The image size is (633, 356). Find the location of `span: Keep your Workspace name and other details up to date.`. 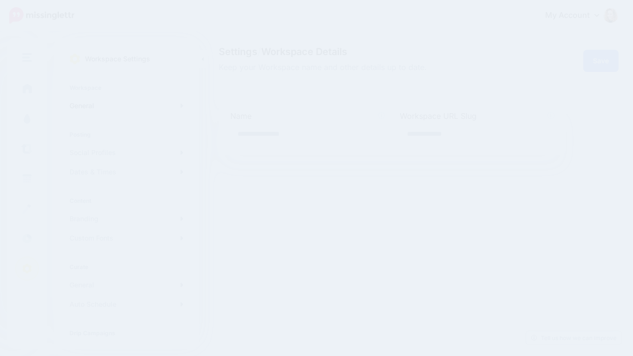

span: Keep your Workspace name and other details up to date. is located at coordinates (350, 68).